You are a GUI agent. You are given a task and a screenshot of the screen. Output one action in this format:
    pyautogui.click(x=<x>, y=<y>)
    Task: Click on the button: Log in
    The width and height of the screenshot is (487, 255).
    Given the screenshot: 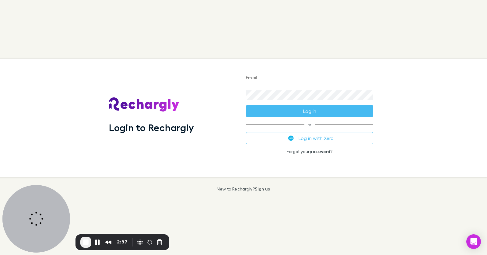 What is the action you would take?
    pyautogui.click(x=310, y=111)
    